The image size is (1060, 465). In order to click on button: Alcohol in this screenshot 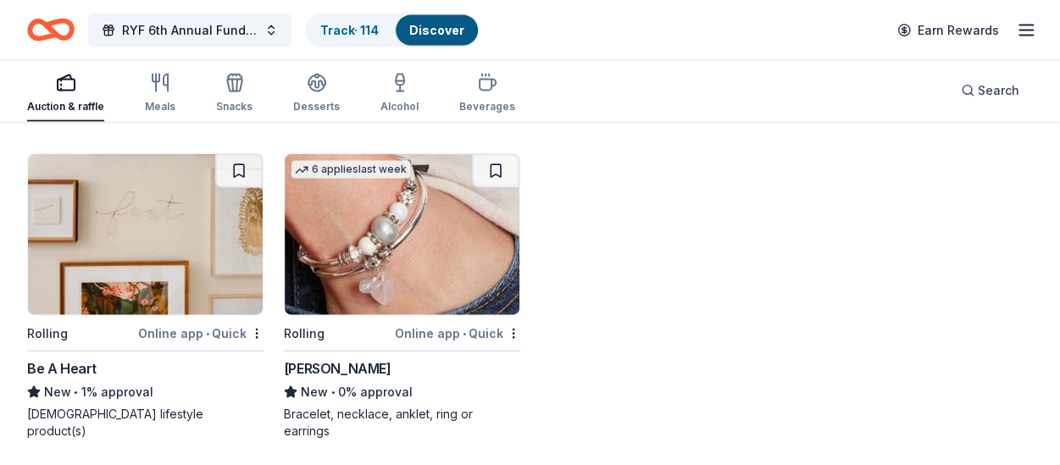, I will do `click(399, 94)`.